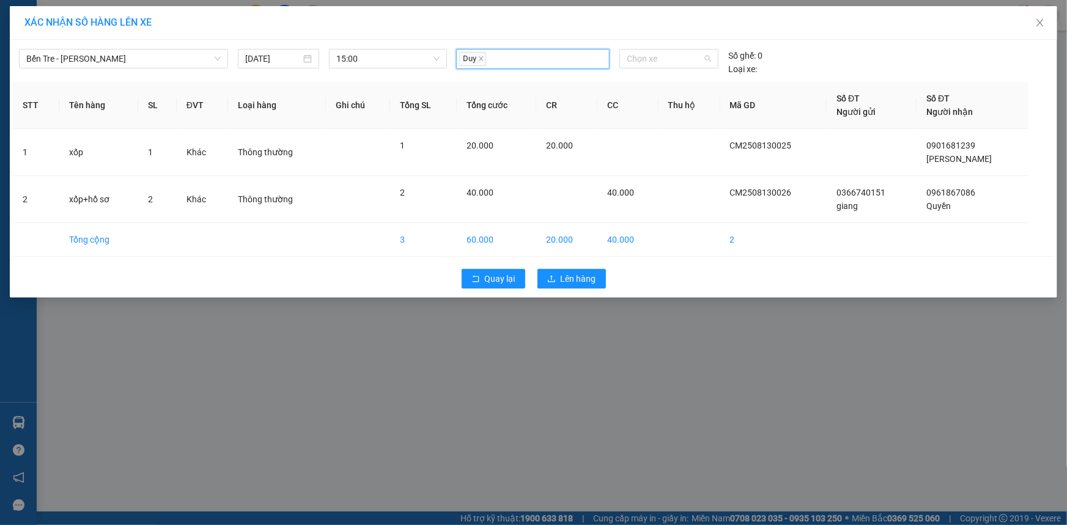  What do you see at coordinates (949, 112) in the screenshot?
I see `span: Người nhận` at bounding box center [949, 112].